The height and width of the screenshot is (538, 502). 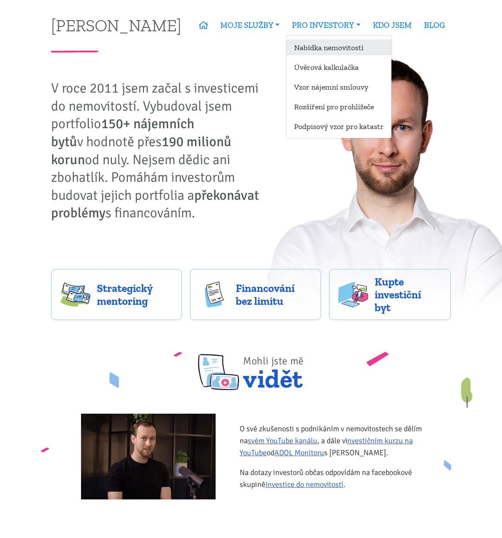 What do you see at coordinates (389, 294) in the screenshot?
I see `a: Kupte investiční byt` at bounding box center [389, 294].